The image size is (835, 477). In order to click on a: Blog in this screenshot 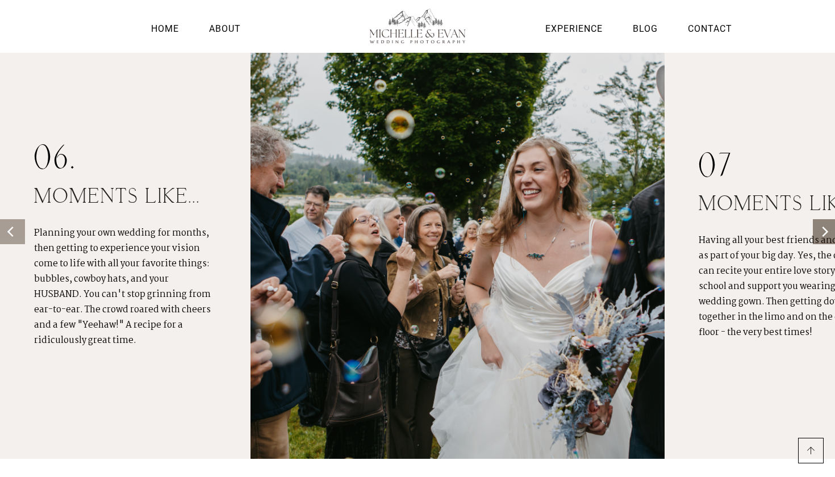, I will do `click(646, 28)`.